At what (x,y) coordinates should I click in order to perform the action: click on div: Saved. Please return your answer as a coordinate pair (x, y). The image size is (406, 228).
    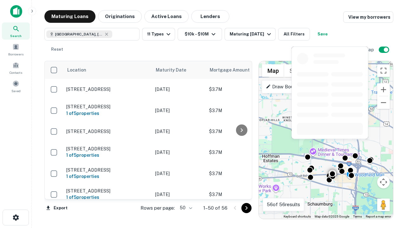
    Looking at the image, I should click on (16, 86).